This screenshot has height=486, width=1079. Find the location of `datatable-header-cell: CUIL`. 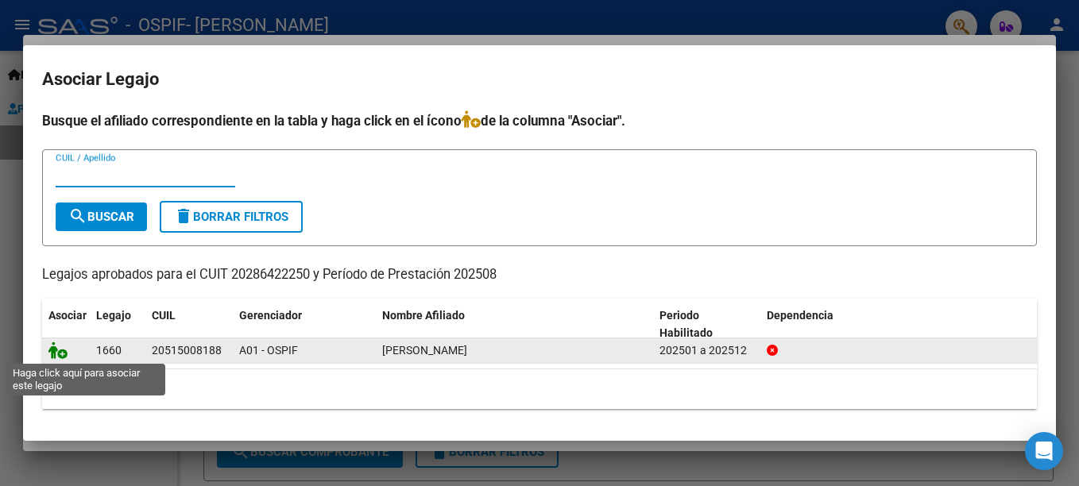

datatable-header-cell: CUIL is located at coordinates (189, 325).